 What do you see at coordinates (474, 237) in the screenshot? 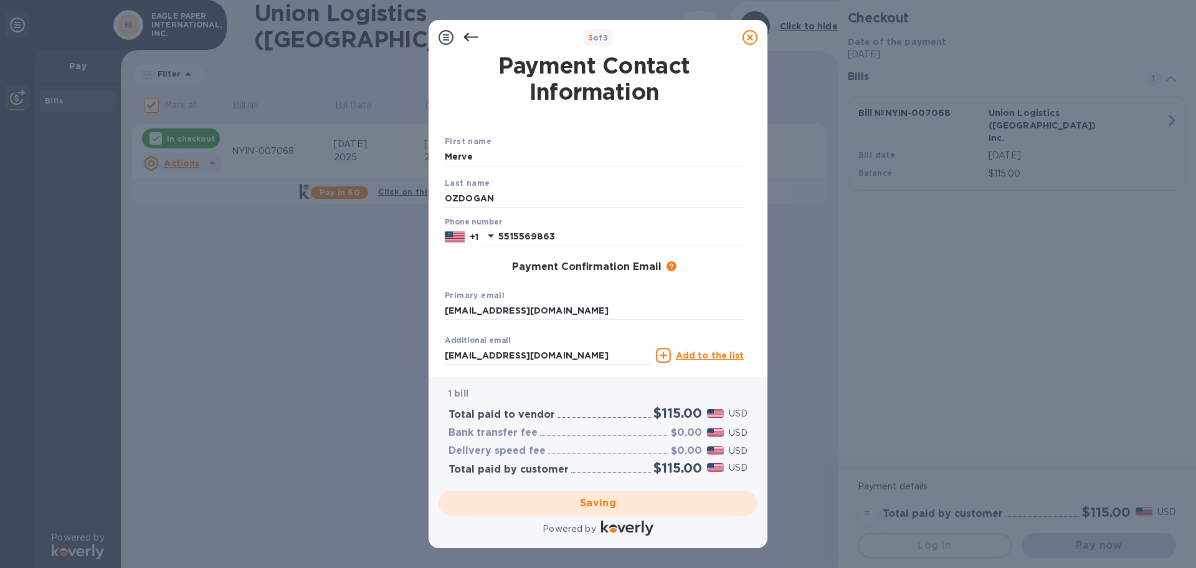
I see `p: +1` at bounding box center [474, 237].